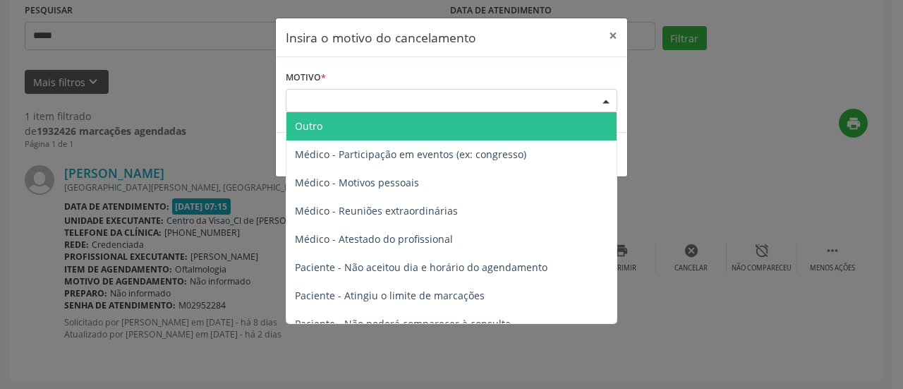 This screenshot has width=903, height=389. What do you see at coordinates (381, 37) in the screenshot?
I see `h5: Insira o motivo do cancelamento` at bounding box center [381, 37].